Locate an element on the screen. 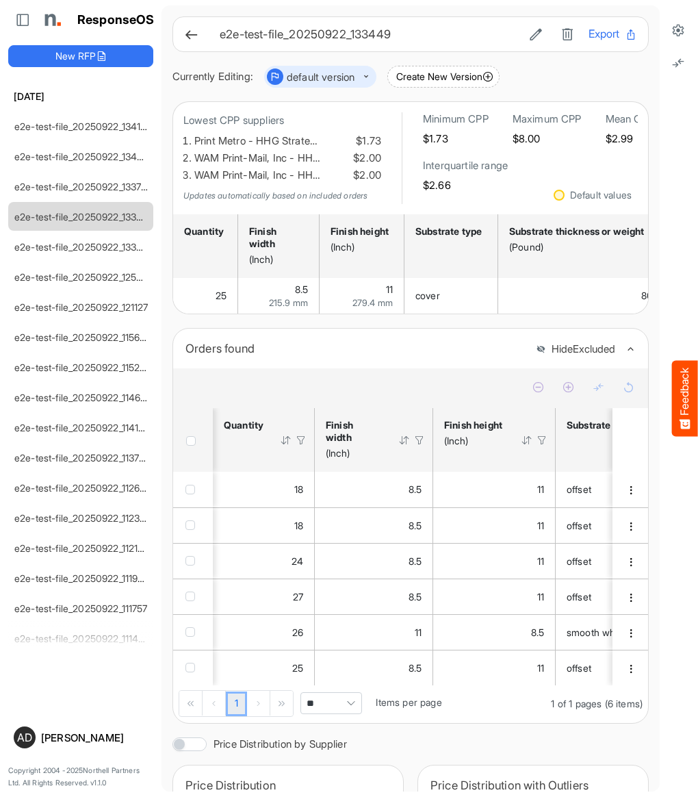 Image resolution: width=698 pixels, height=797 pixels. button: New RFP is located at coordinates (81, 56).